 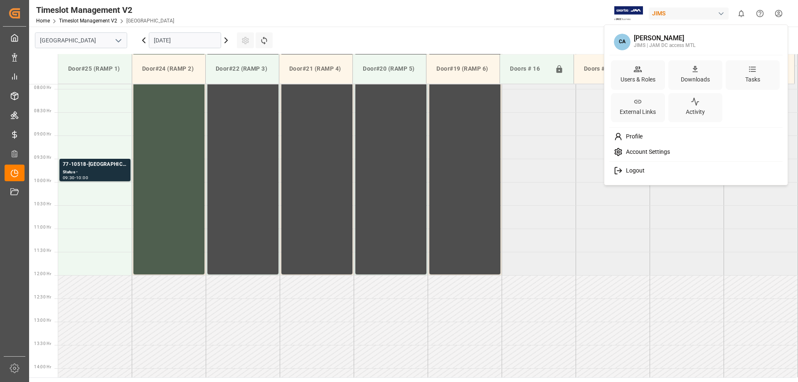 I want to click on span: Profile, so click(x=632, y=137).